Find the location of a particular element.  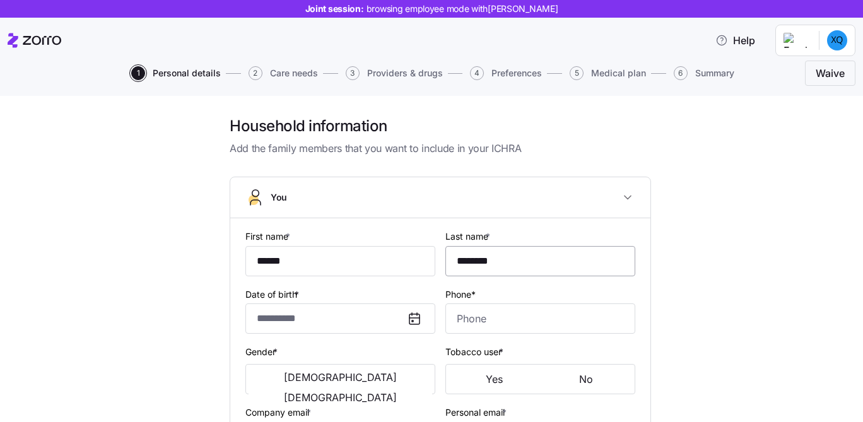

span: Waive is located at coordinates (830, 73).